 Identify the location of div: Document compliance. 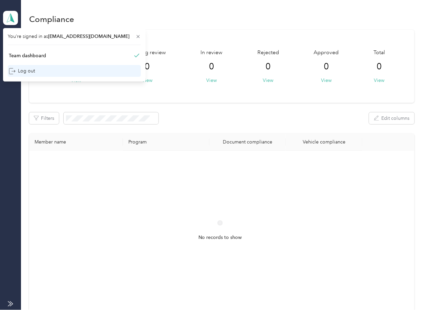
(248, 142).